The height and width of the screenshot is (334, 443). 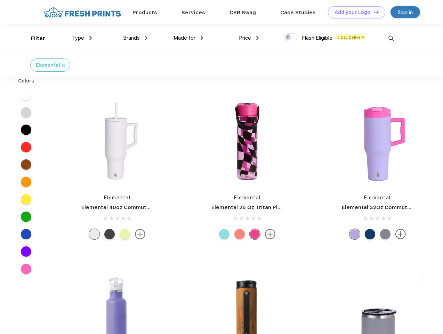 What do you see at coordinates (385, 234) in the screenshot?
I see `div: Graphite` at bounding box center [385, 234].